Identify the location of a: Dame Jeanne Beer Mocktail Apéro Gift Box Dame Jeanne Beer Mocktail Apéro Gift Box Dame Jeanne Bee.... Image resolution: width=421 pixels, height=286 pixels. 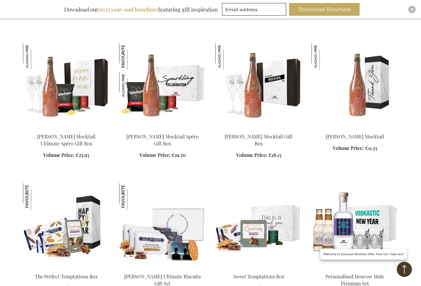
(162, 128).